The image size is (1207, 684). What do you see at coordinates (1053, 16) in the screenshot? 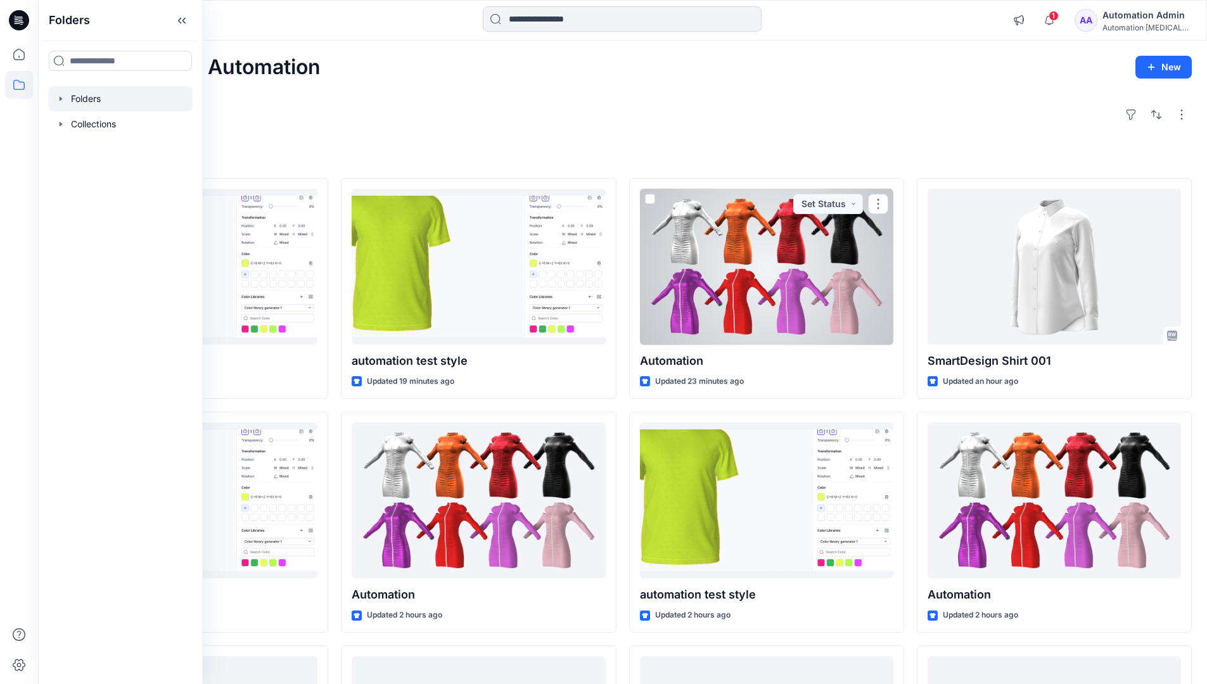
I see `span: 1` at bounding box center [1053, 16].